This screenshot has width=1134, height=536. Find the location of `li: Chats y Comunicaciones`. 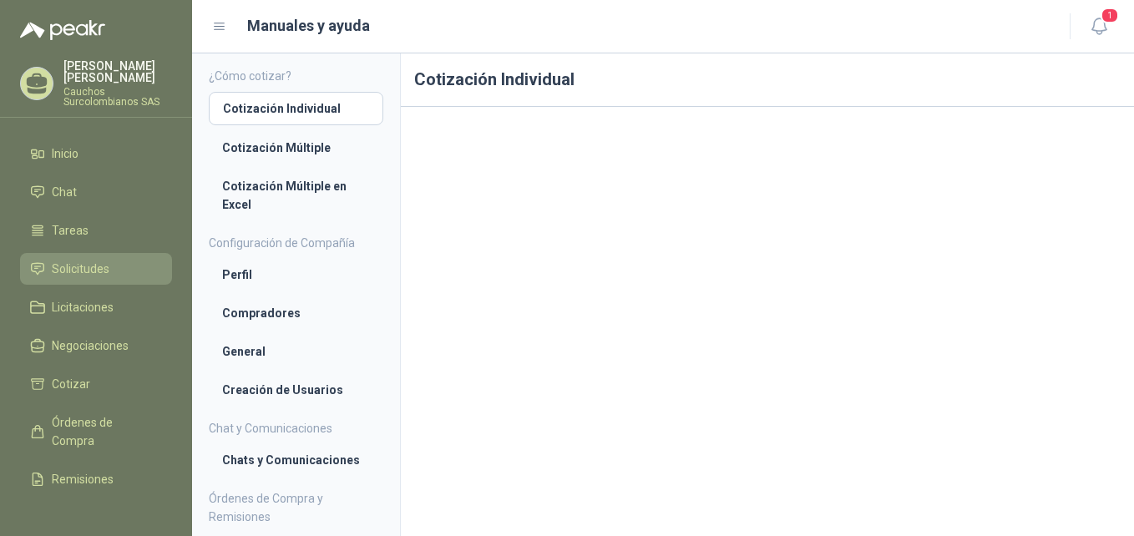

li: Chats y Comunicaciones is located at coordinates (296, 460).